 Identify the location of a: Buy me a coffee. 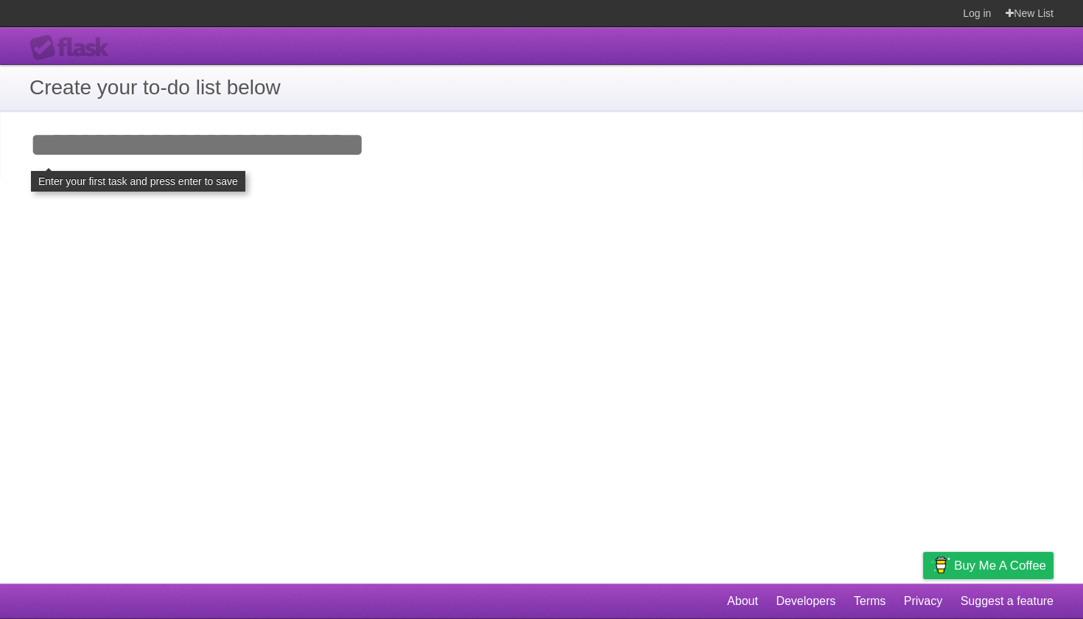
(988, 565).